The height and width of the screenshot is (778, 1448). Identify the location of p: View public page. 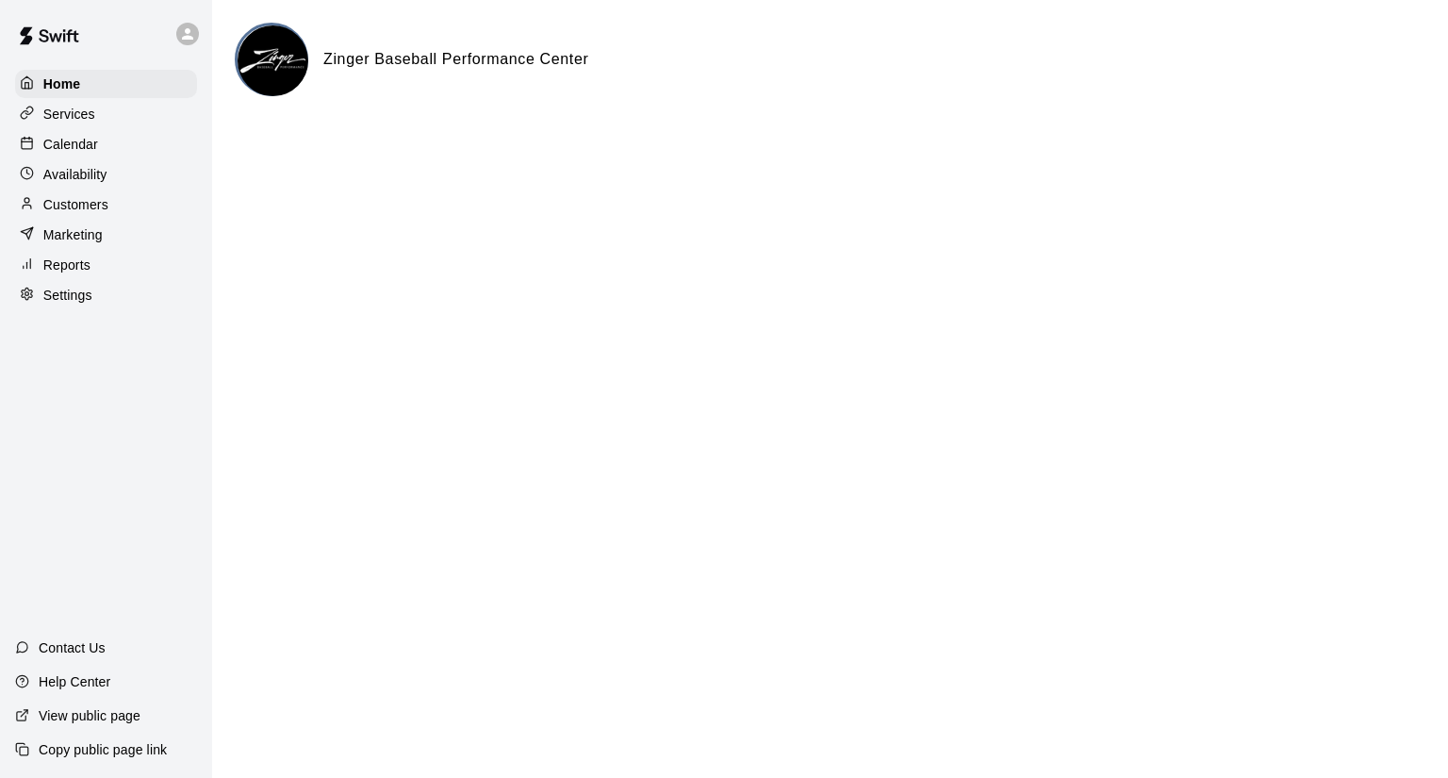
(90, 716).